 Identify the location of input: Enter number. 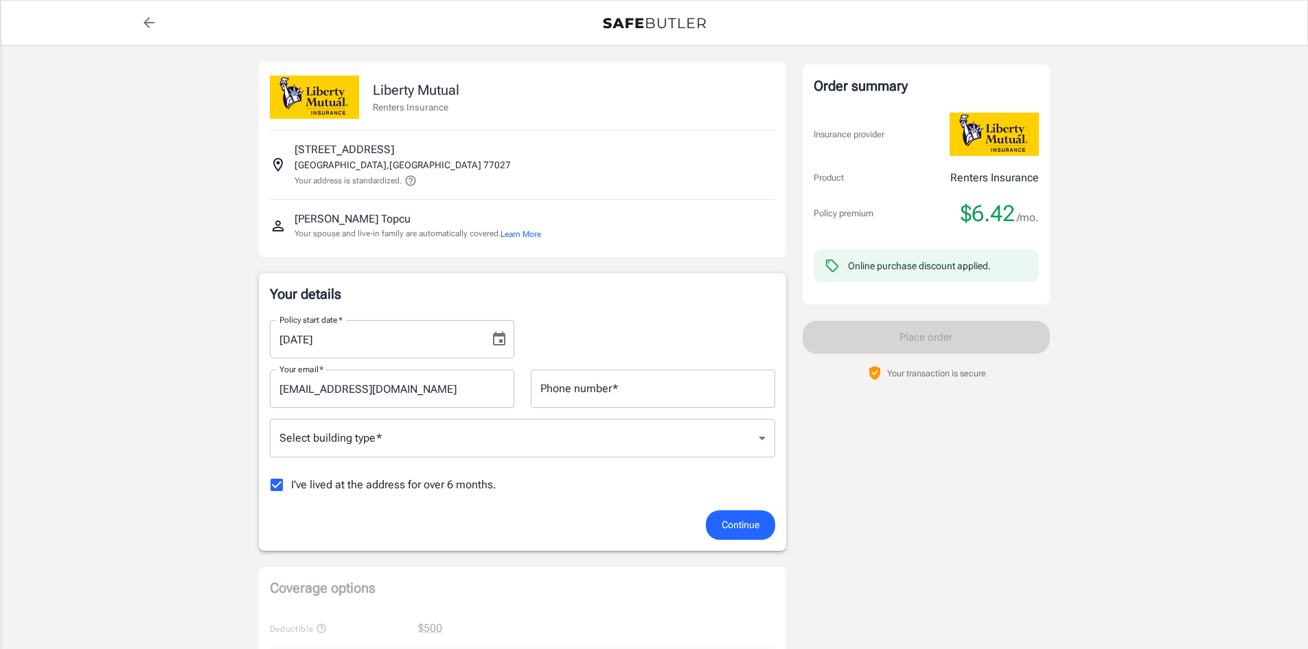
(653, 389).